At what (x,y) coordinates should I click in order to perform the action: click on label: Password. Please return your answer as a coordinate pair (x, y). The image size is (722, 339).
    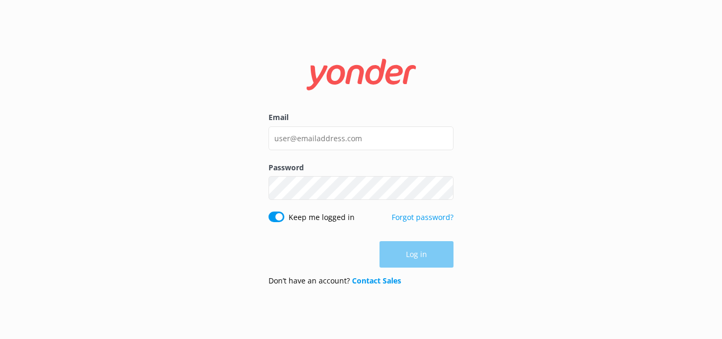
    Looking at the image, I should click on (361, 168).